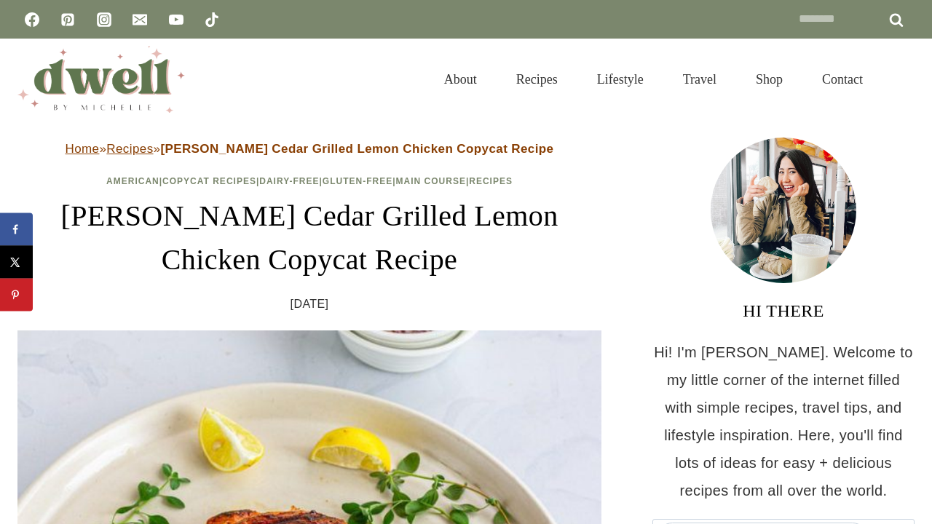 This screenshot has height=524, width=932. Describe the element at coordinates (460, 79) in the screenshot. I see `a: About` at that location.